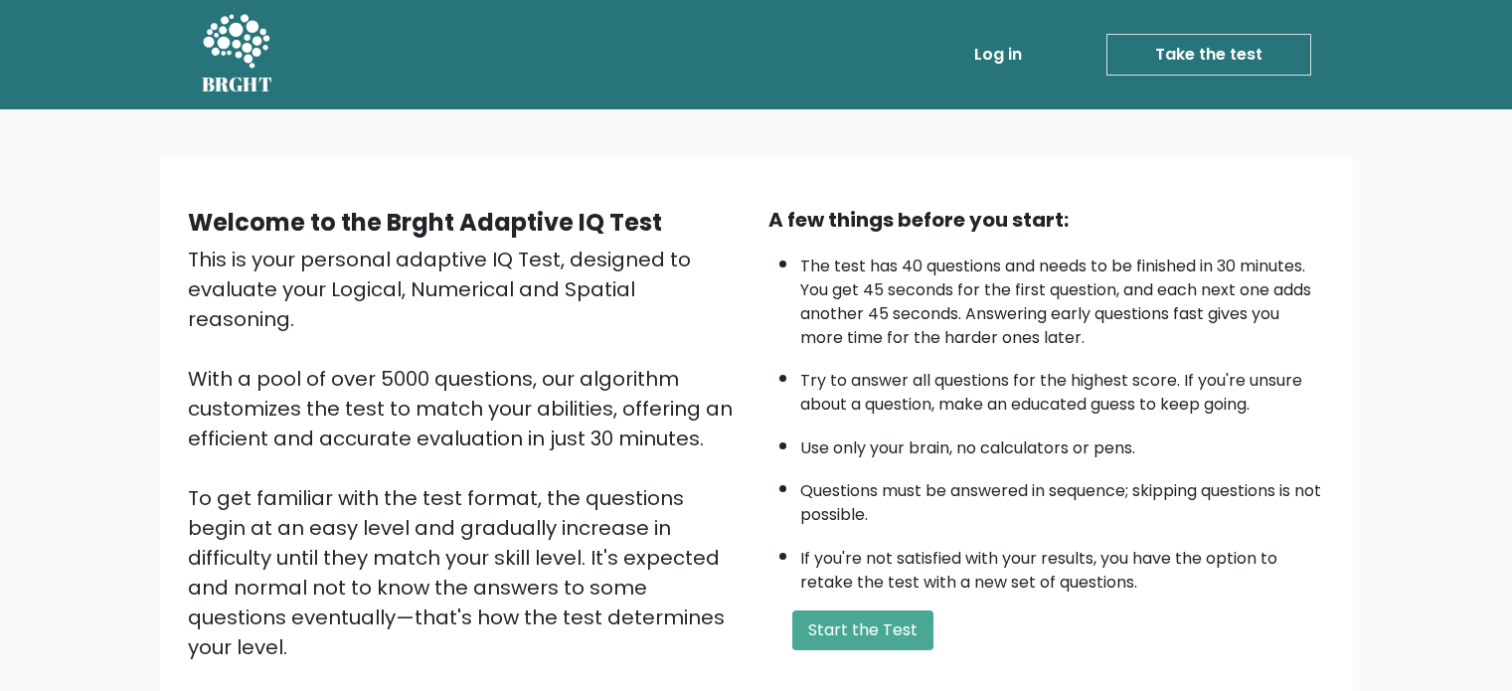 The height and width of the screenshot is (691, 1512). Describe the element at coordinates (1063, 498) in the screenshot. I see `li: Questions must be answered in sequence; skipping questions is not possible.` at that location.